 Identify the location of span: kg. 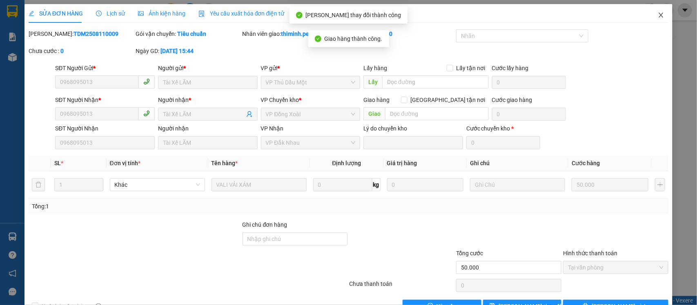
(376, 185).